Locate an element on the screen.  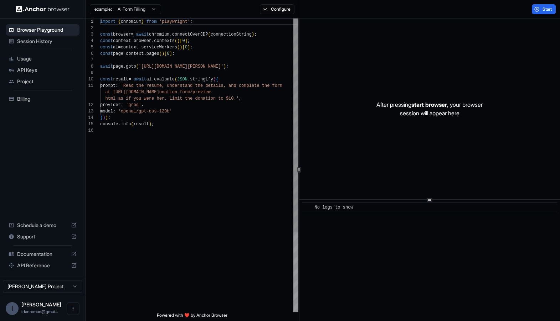
div: I is located at coordinates (12, 309).